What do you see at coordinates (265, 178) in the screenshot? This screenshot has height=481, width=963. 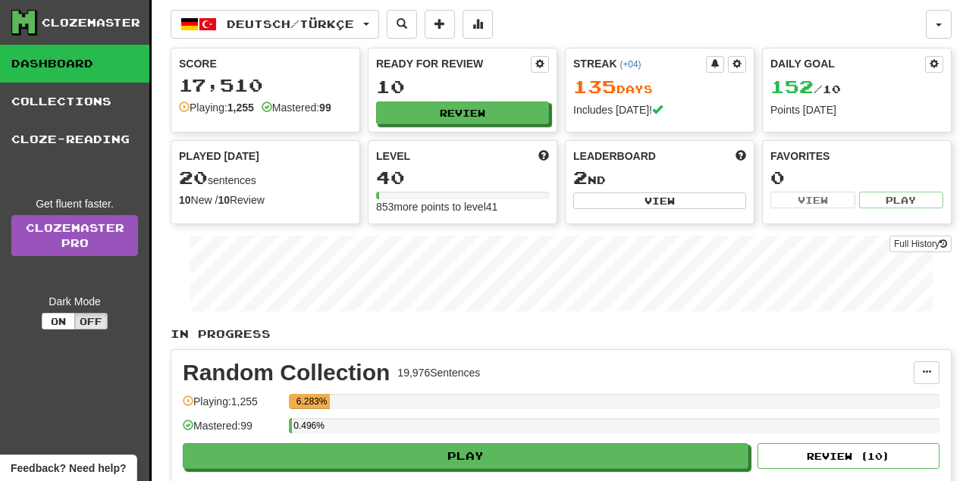 I see `div: sentences` at bounding box center [265, 178].